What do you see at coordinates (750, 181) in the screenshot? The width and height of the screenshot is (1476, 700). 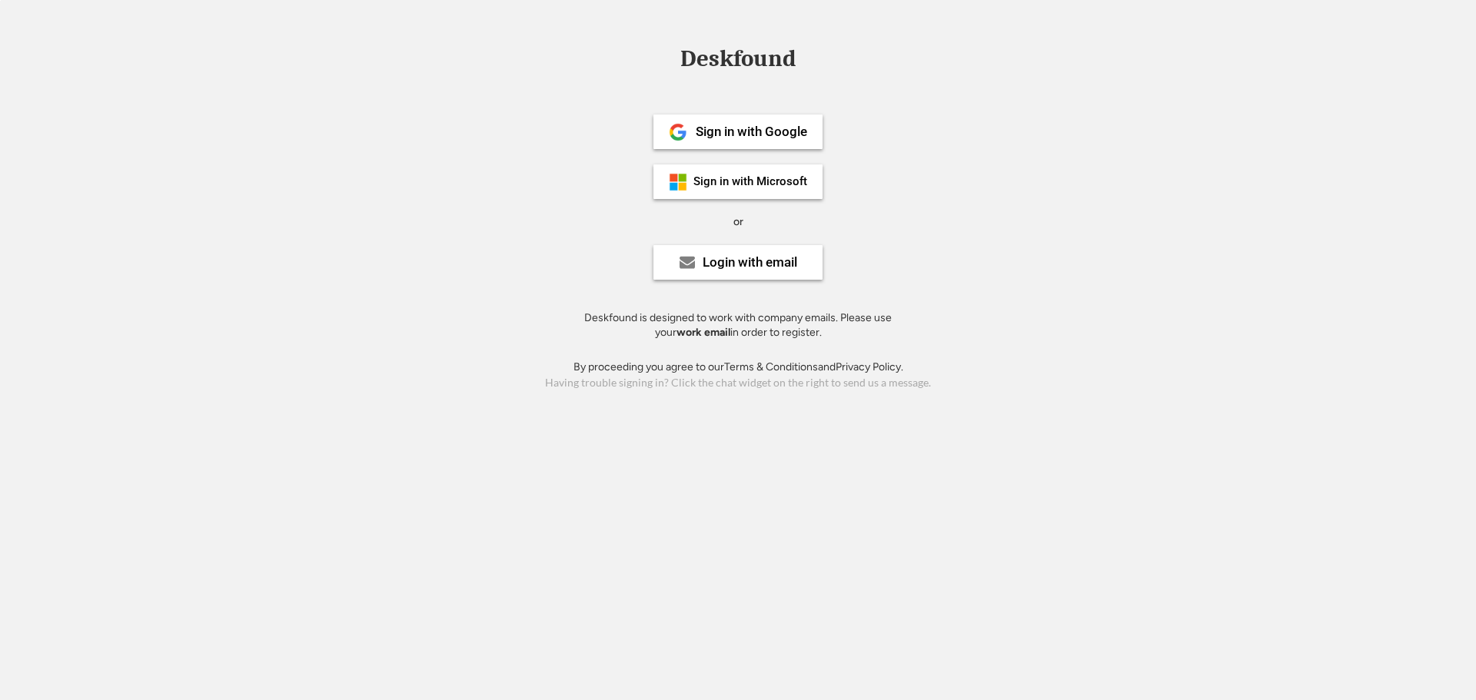 I see `div: Sign in with Microsoft` at bounding box center [750, 181].